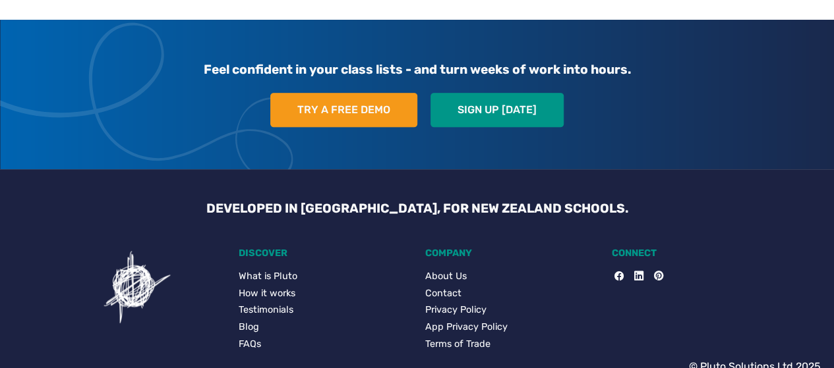  Describe the element at coordinates (324, 328) in the screenshot. I see `a: Blog` at that location.